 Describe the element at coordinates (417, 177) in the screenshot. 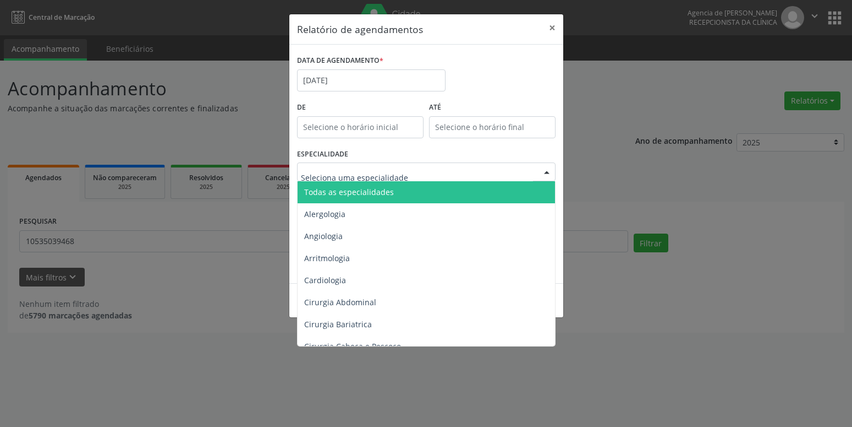

I see `input: Seleciona uma especialidade` at that location.